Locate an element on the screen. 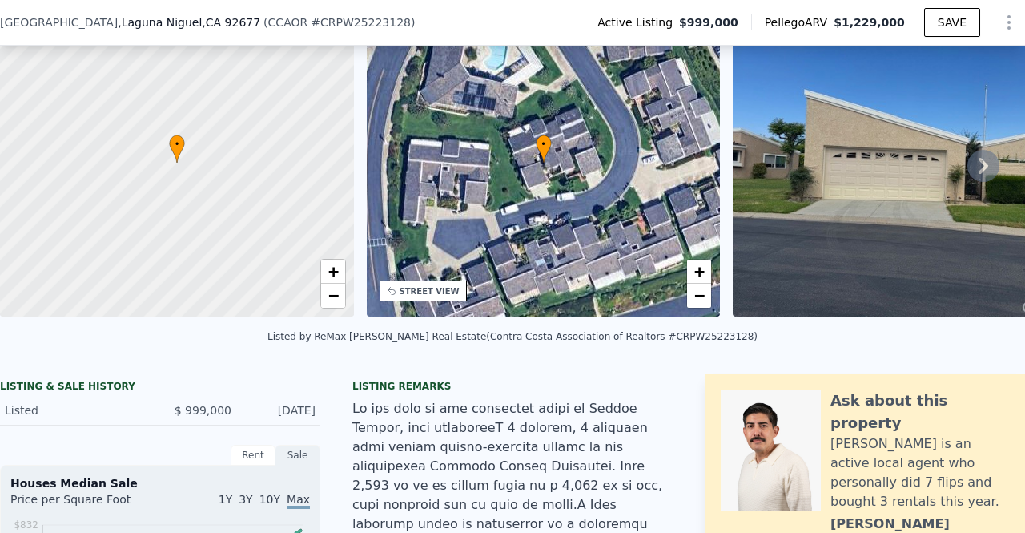  div: Ask about this property is located at coordinates (919, 412).